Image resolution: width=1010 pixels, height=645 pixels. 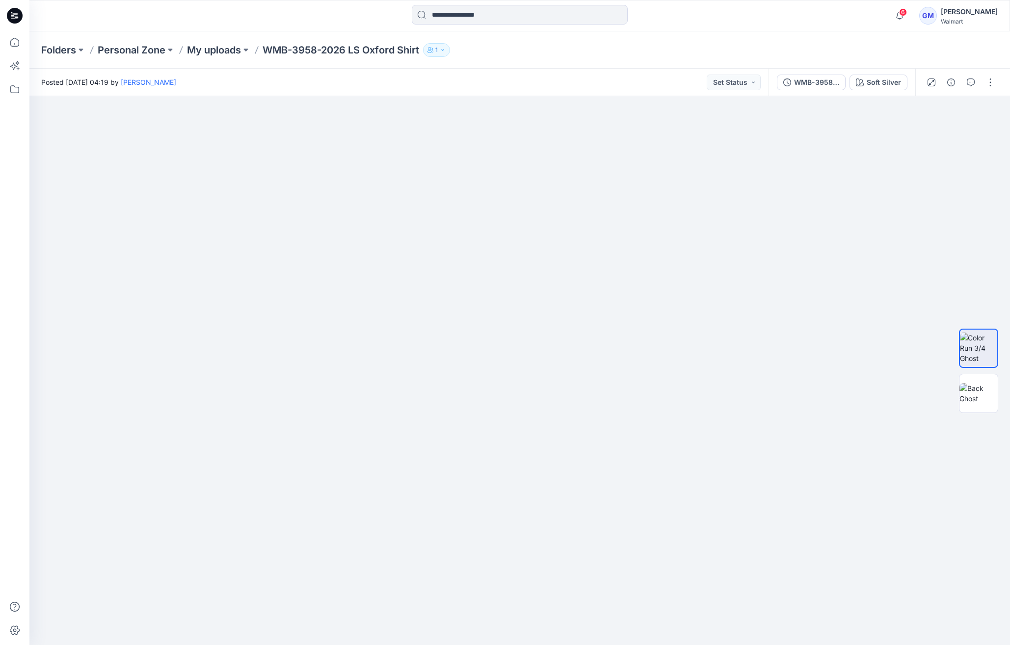 What do you see at coordinates (131, 50) in the screenshot?
I see `p: Personal Zone` at bounding box center [131, 50].